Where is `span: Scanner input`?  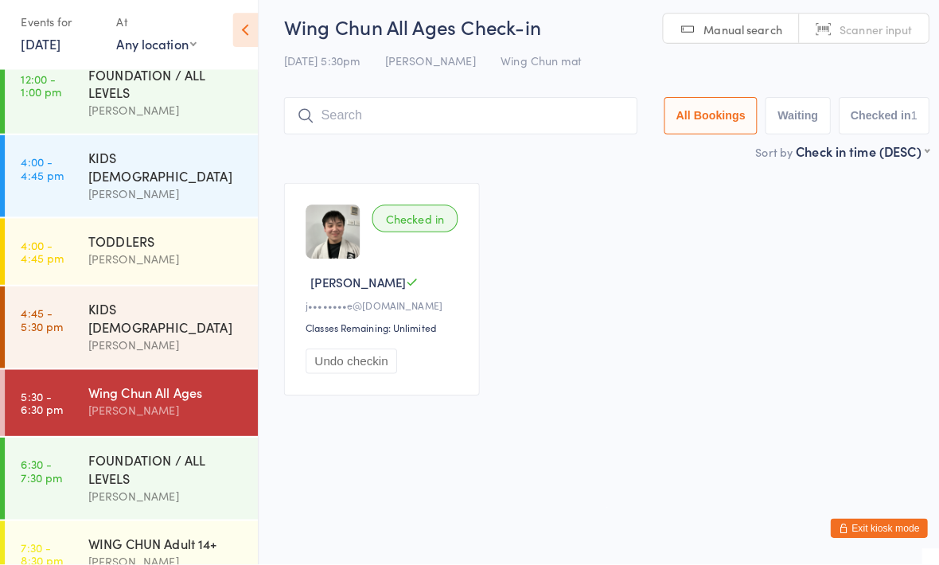
span: Scanner input is located at coordinates (861, 38).